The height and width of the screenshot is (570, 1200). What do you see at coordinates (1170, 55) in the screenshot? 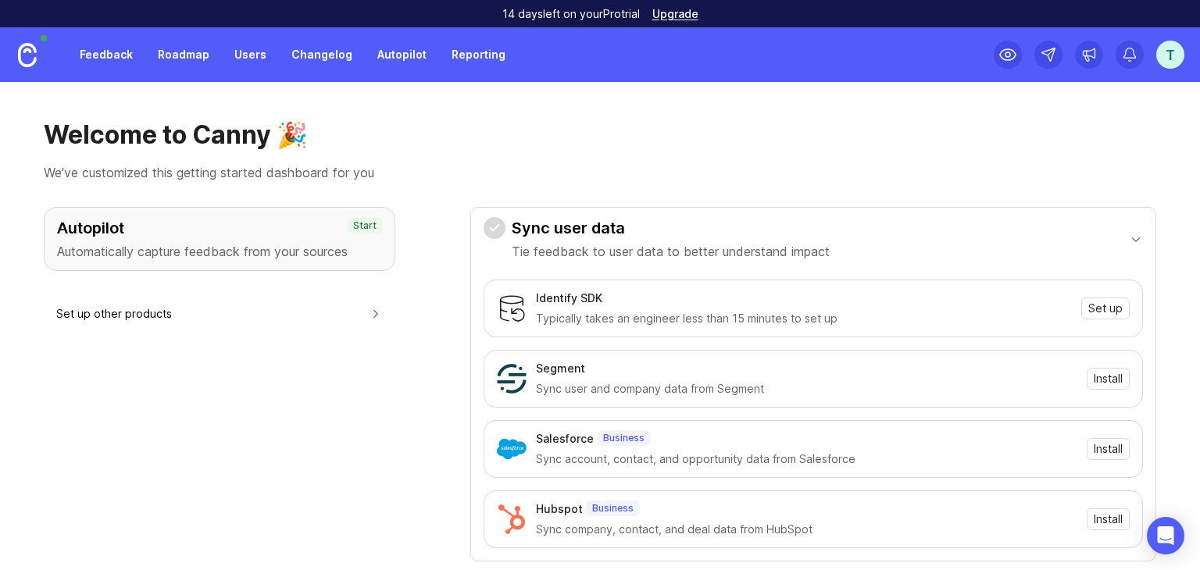
I see `div: t` at bounding box center [1170, 55].